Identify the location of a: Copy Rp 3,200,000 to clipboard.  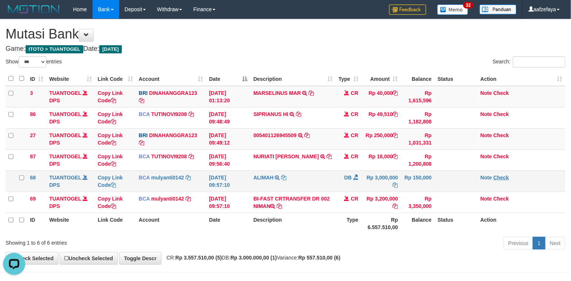
(395, 206).